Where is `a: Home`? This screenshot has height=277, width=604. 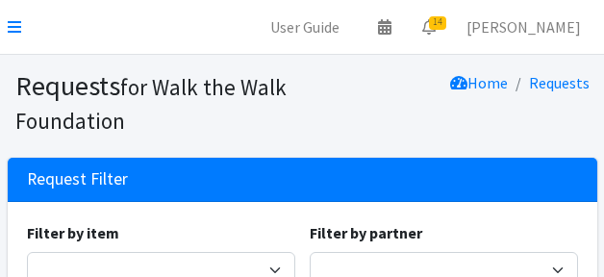
a: Home is located at coordinates (479, 83).